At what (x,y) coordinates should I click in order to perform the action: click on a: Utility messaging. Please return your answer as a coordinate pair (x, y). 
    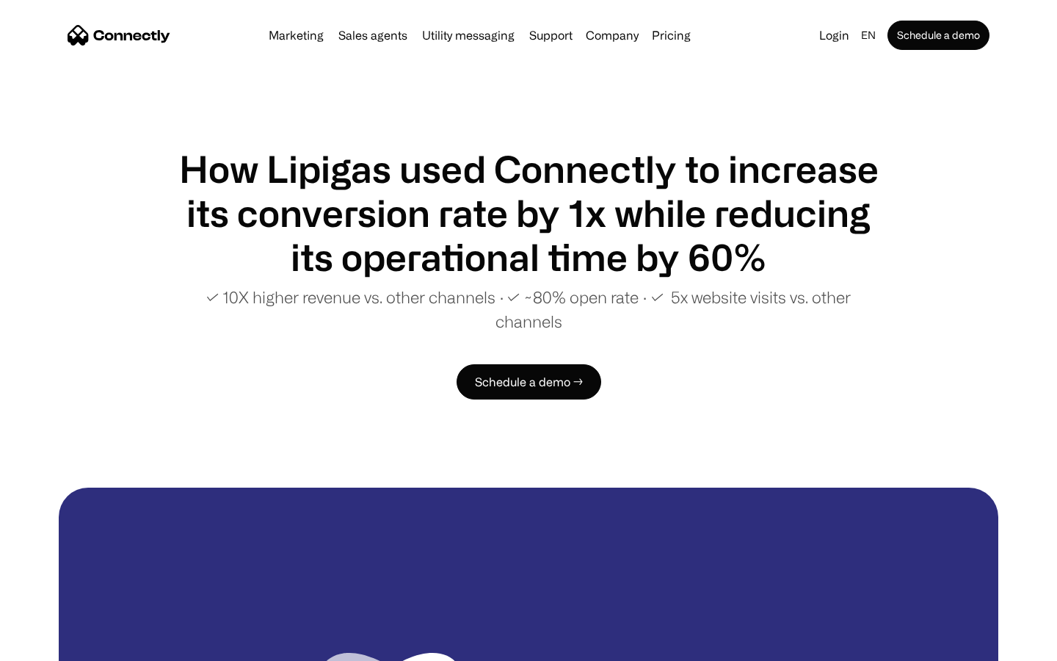
    Looking at the image, I should click on (468, 35).